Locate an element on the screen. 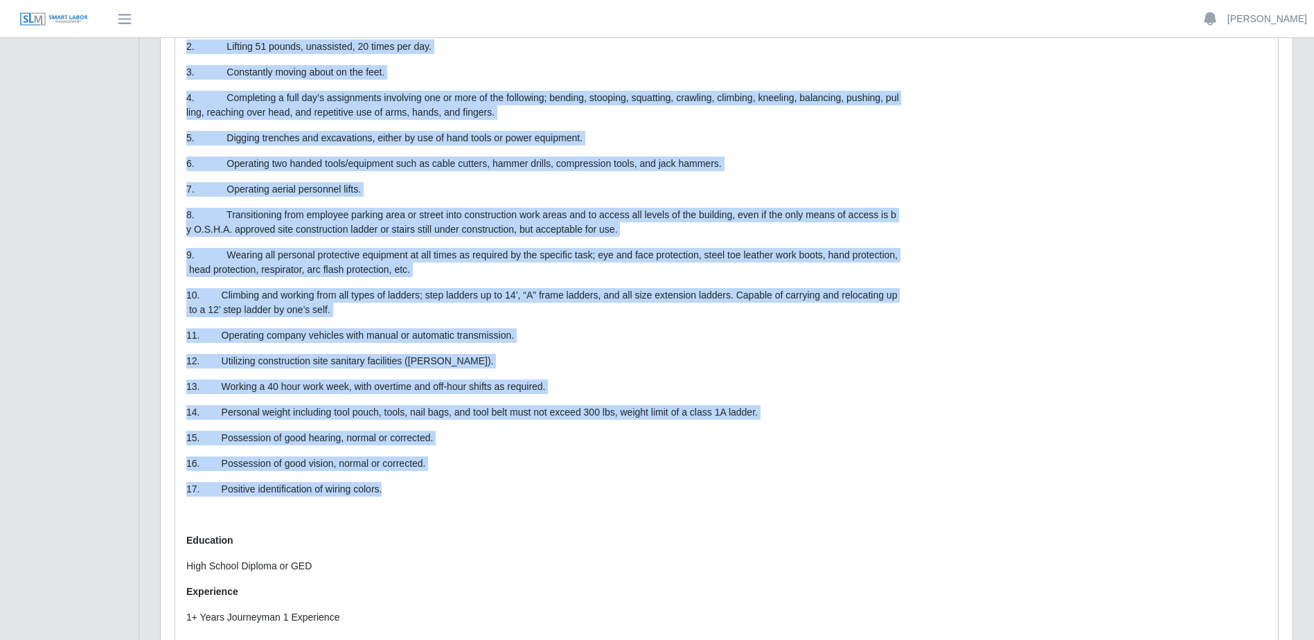 This screenshot has height=640, width=1314. strong: Education is located at coordinates (210, 540).